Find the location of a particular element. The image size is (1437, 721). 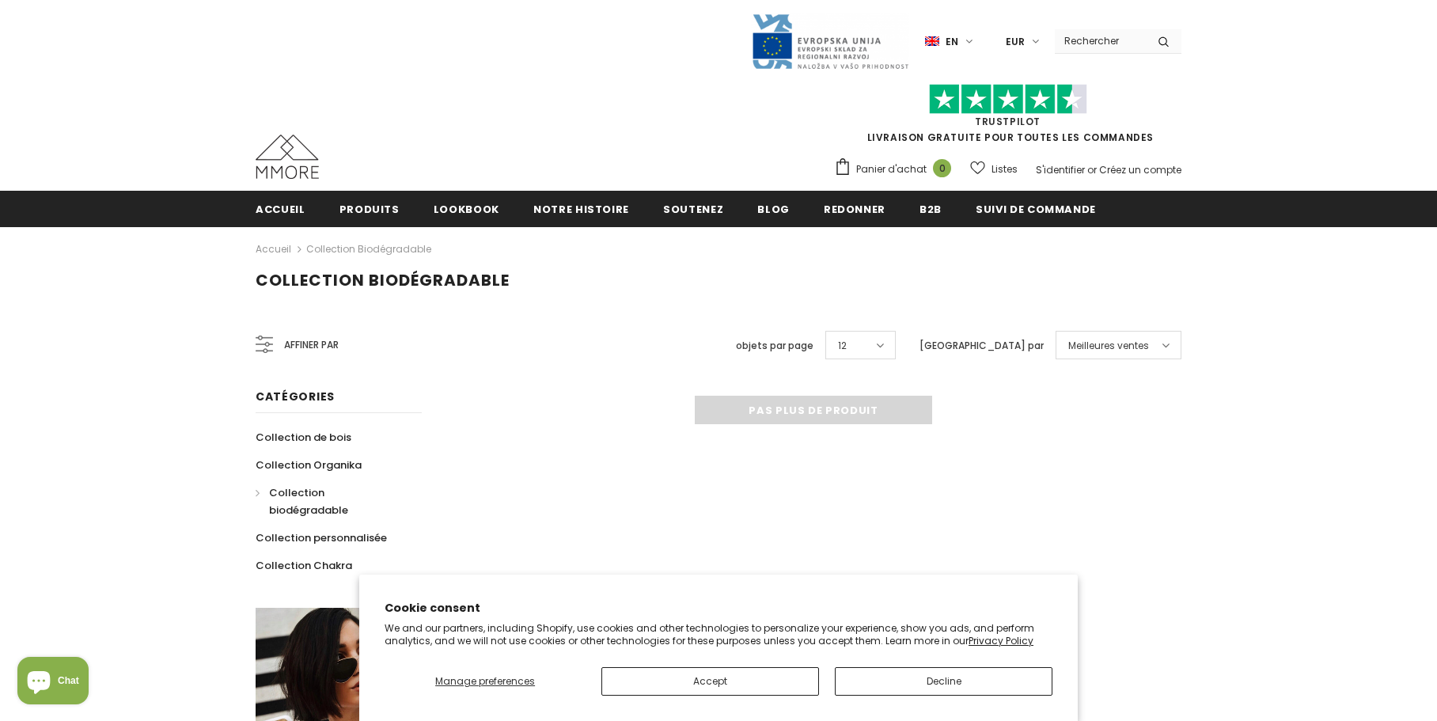

a: S'identifier is located at coordinates (1060, 169).